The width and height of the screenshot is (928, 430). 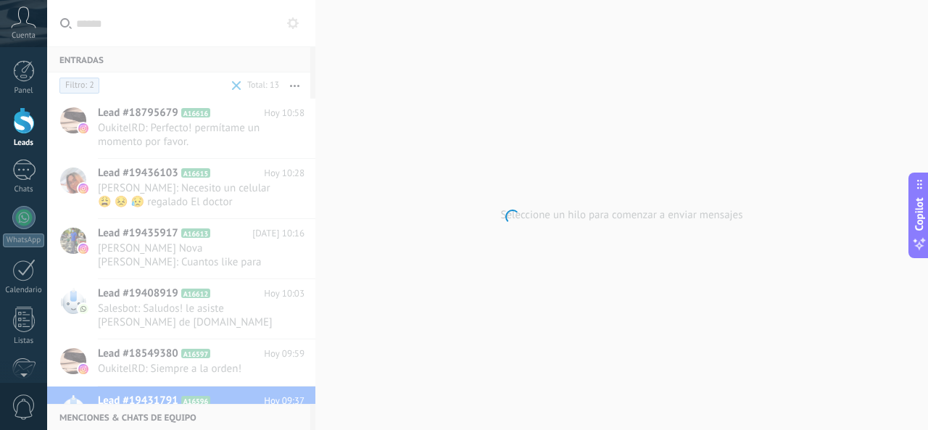 What do you see at coordinates (24, 189) in the screenshot?
I see `div: Chats` at bounding box center [24, 189].